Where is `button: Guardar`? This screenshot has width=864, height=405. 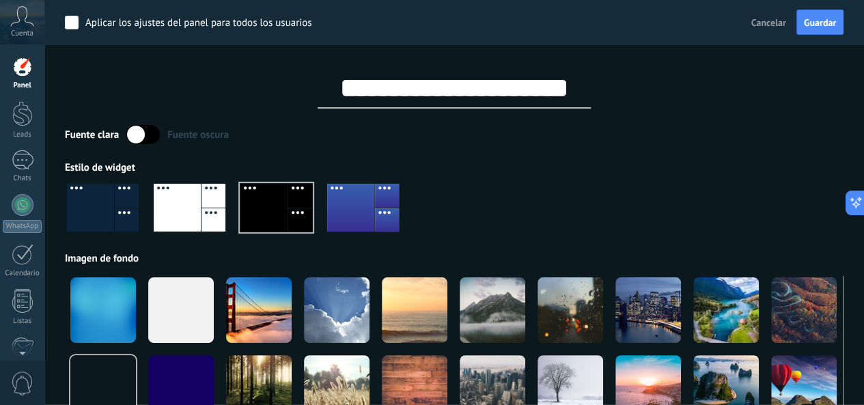 button: Guardar is located at coordinates (820, 23).